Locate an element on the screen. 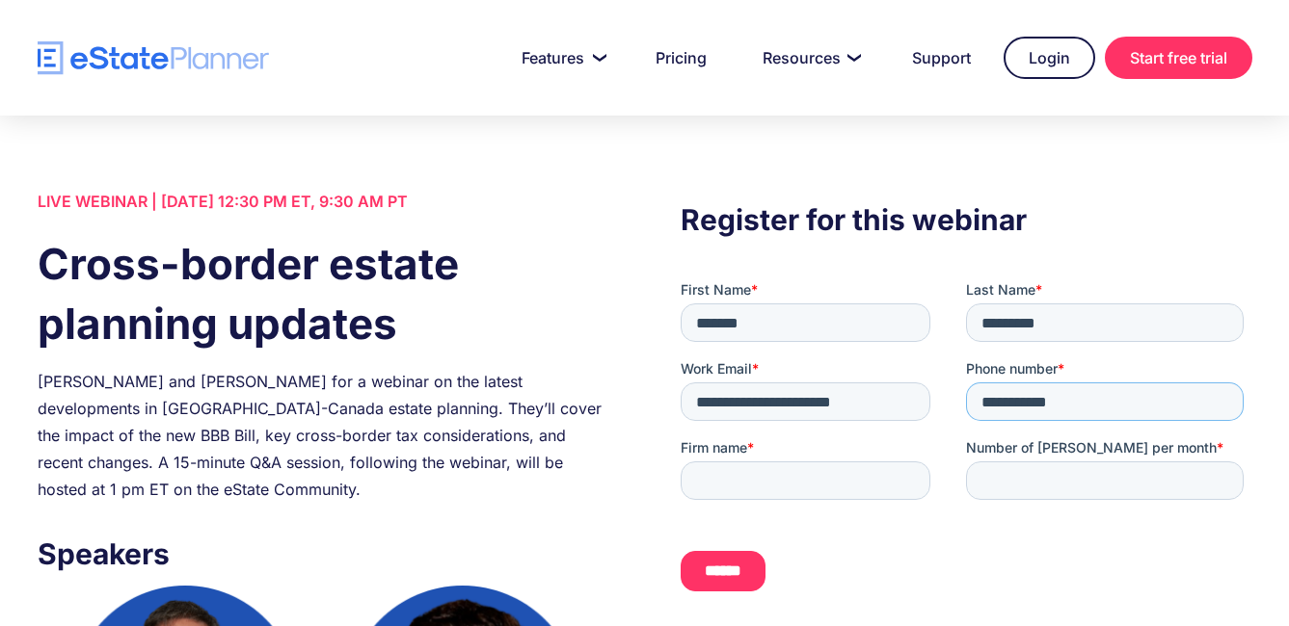 The height and width of the screenshot is (626, 1289). h1: Cross-border estate planning updates is located at coordinates (323, 294).